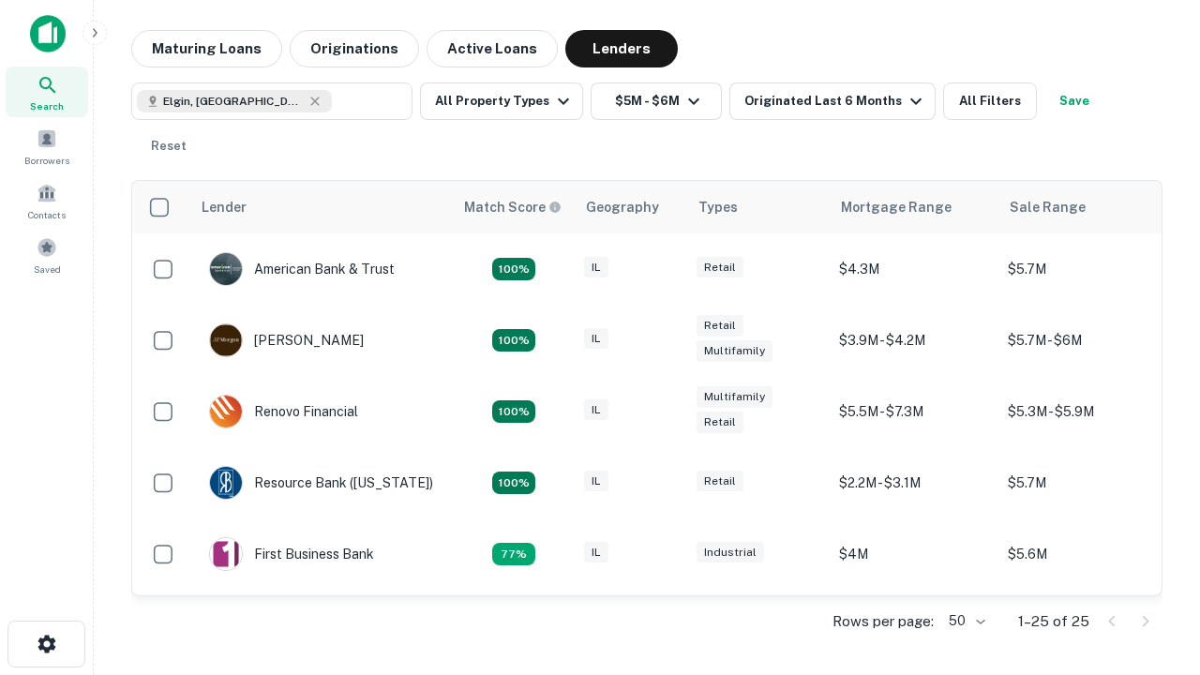 The width and height of the screenshot is (1200, 675). What do you see at coordinates (47, 255) in the screenshot?
I see `a: Saved` at bounding box center [47, 255].